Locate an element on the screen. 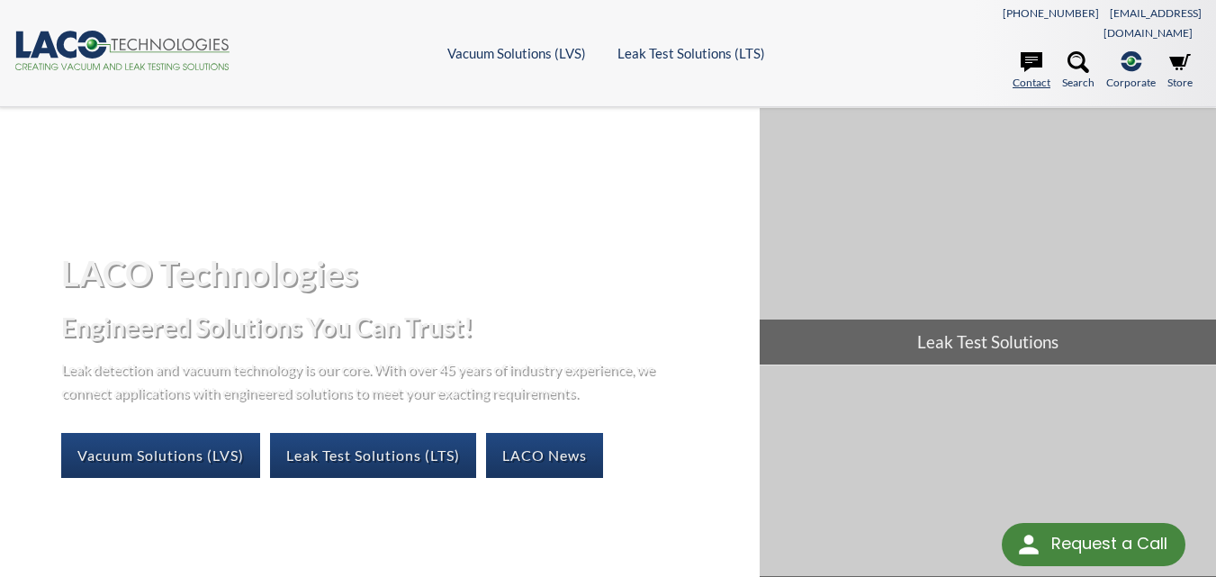 This screenshot has height=577, width=1216. a: Search is located at coordinates (1079, 71).